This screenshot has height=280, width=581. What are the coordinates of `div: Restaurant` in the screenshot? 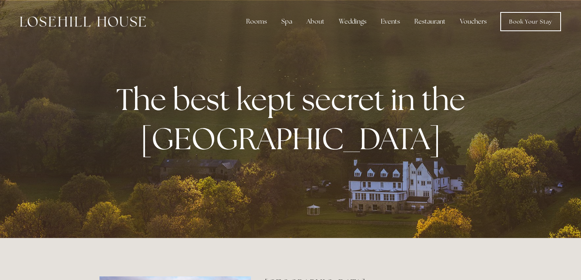 It's located at (430, 22).